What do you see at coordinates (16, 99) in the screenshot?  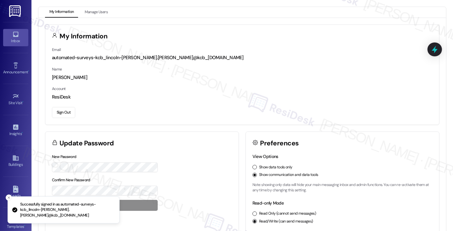 I see `a: Site Visit •` at bounding box center [16, 99].